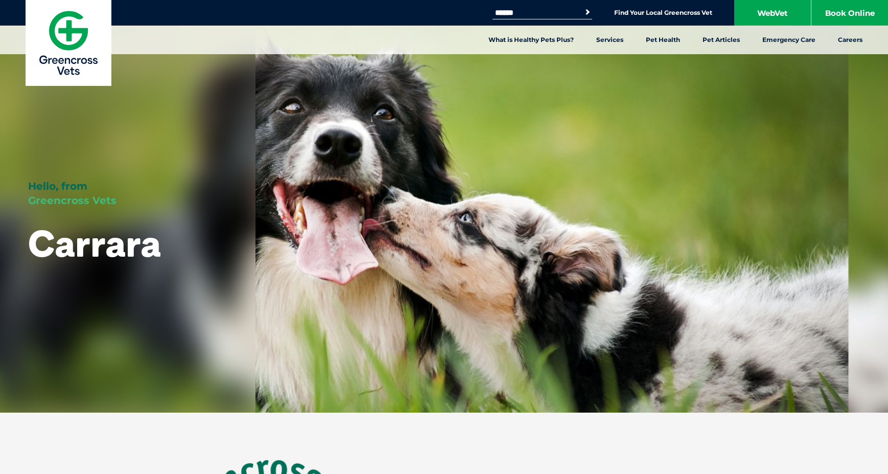 This screenshot has width=888, height=474. Describe the element at coordinates (721, 40) in the screenshot. I see `a: Pet Articles` at that location.